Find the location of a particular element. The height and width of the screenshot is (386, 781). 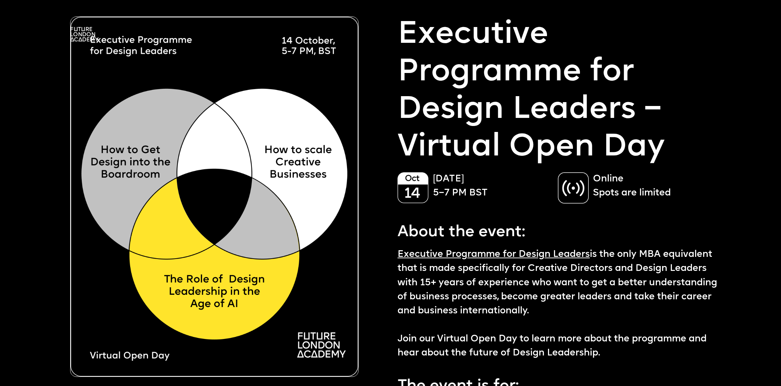

a: Executive Programme for Design Leaders is located at coordinates (493, 254).